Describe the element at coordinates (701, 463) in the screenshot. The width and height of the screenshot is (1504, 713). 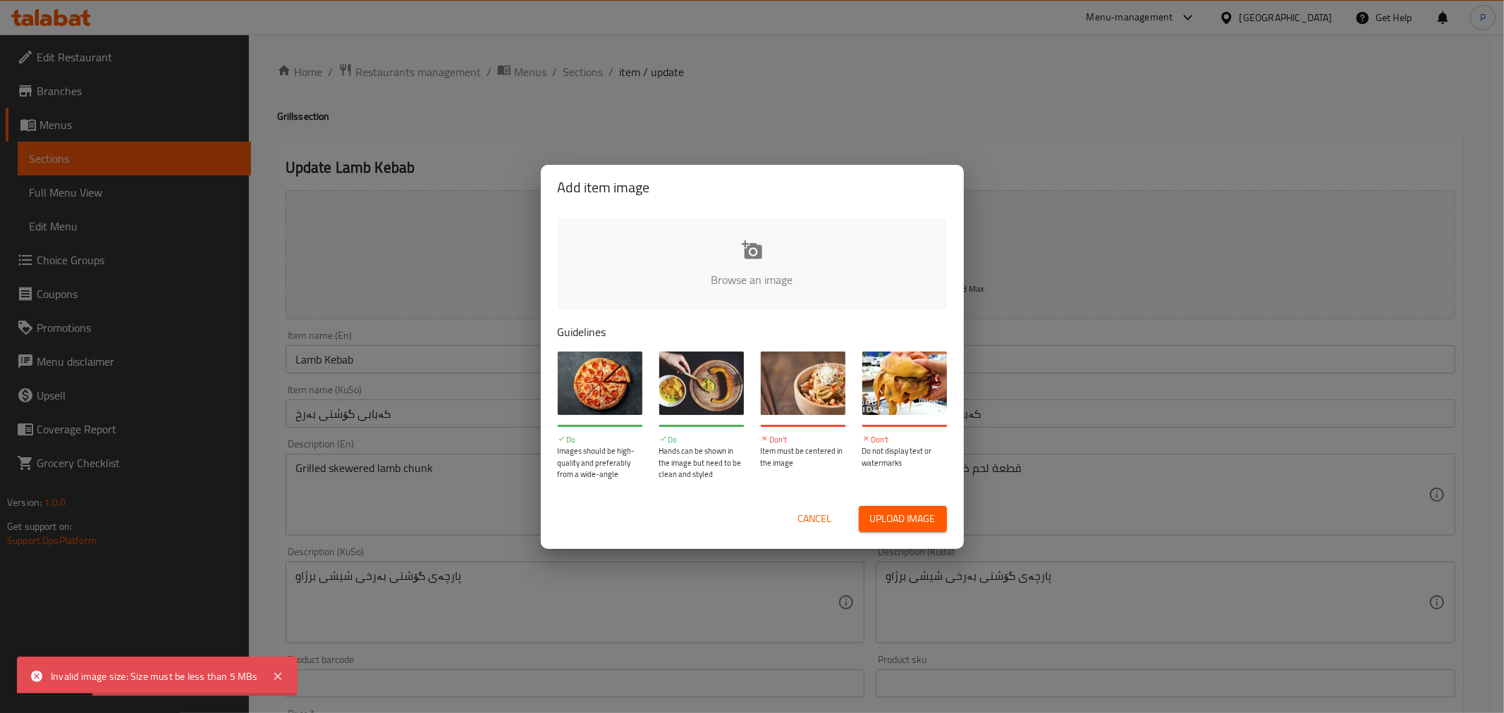
I see `p: Hands can be shown in the image but need to be clean and styled` at that location.